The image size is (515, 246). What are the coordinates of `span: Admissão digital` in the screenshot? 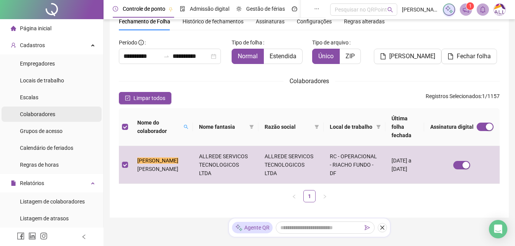 It's located at (209, 9).